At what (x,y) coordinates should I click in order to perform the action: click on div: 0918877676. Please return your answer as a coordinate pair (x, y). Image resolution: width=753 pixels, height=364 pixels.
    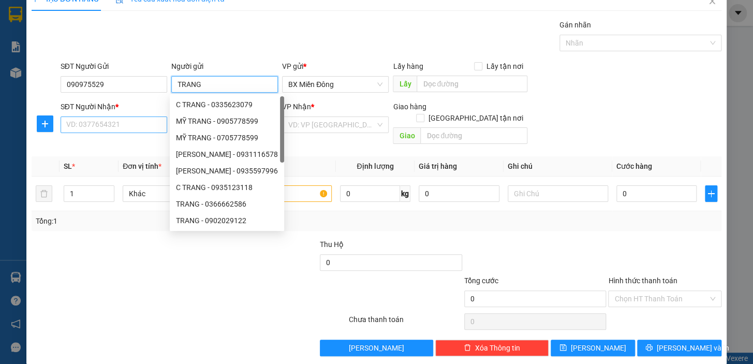
    Looking at the image, I should click on (45, 53).